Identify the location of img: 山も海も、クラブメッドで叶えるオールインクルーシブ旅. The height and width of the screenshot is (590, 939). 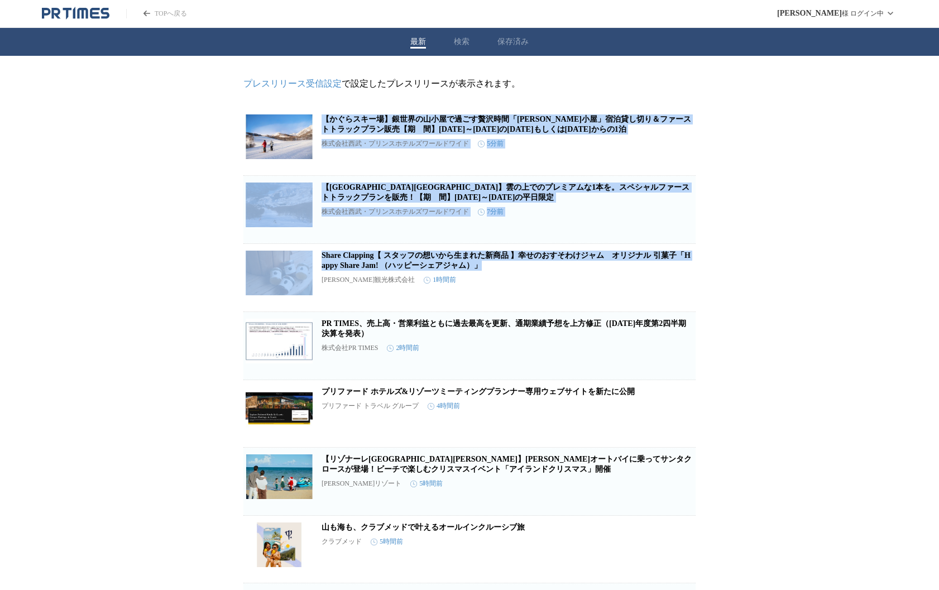
(279, 545).